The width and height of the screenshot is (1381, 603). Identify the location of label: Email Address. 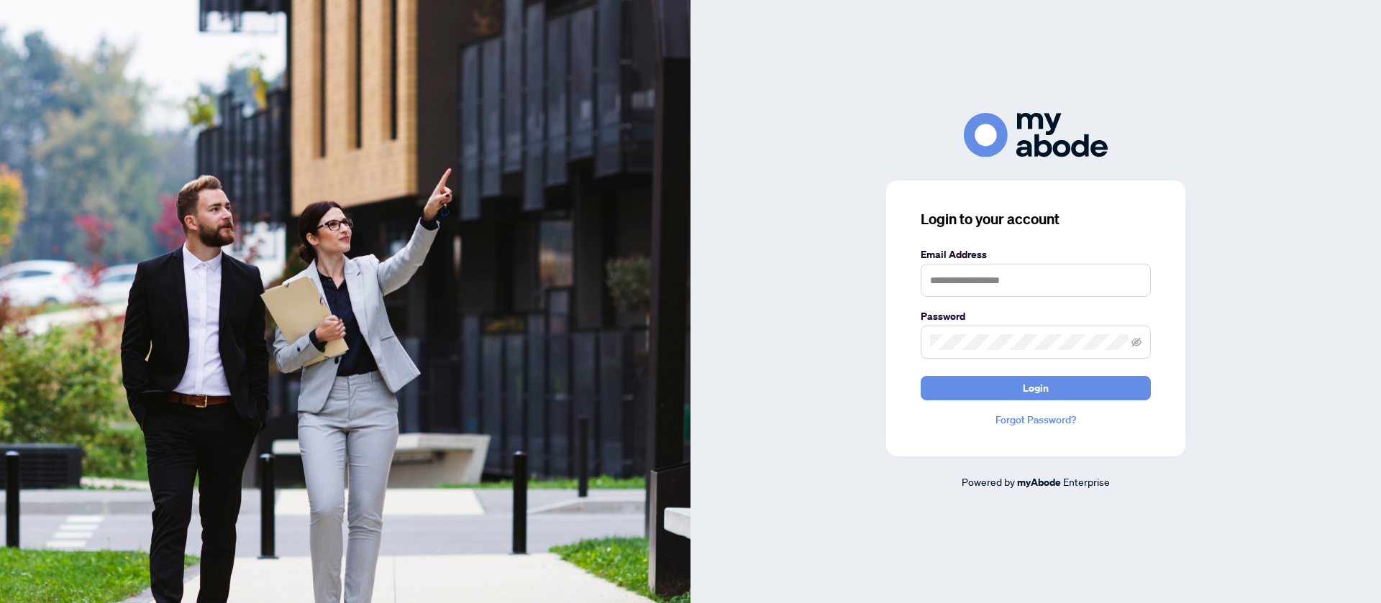
(1036, 255).